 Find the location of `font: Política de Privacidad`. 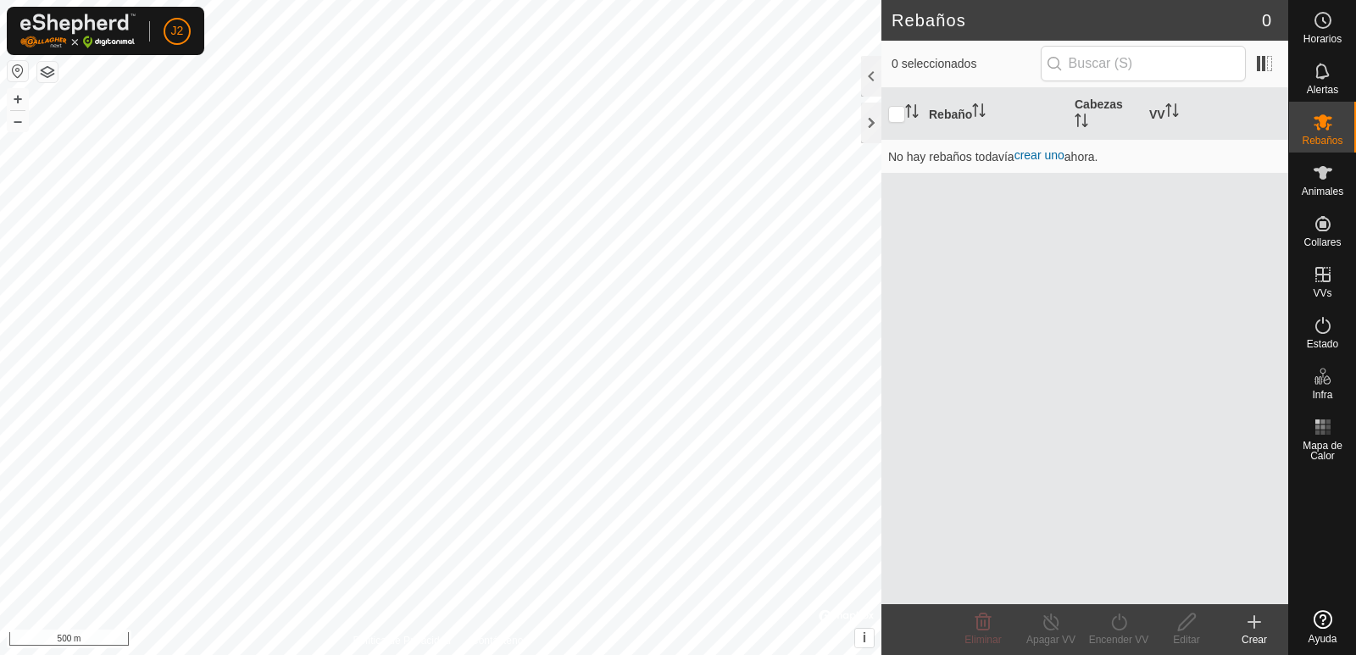

font: Política de Privacidad is located at coordinates (402, 641).